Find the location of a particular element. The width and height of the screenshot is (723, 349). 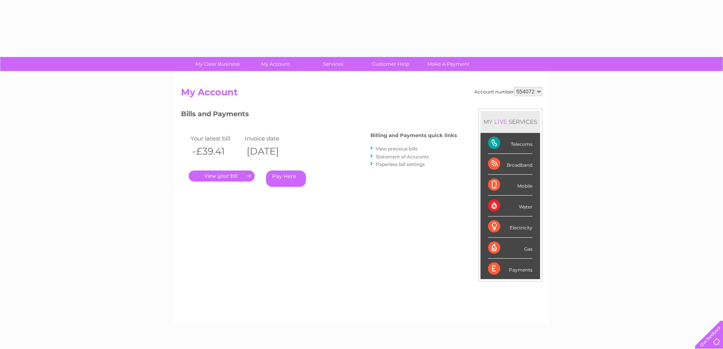

th: -£39.41 is located at coordinates (216, 151).